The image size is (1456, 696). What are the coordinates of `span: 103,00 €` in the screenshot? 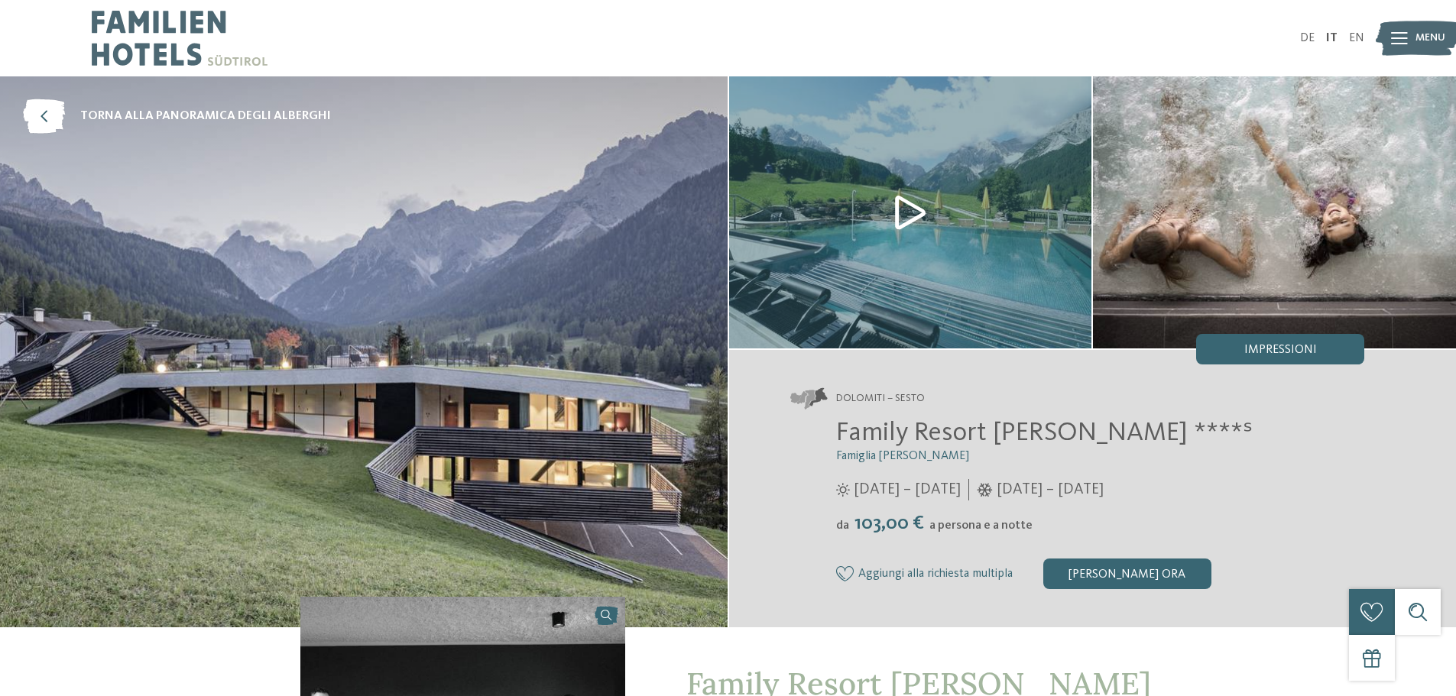 It's located at (889, 523).